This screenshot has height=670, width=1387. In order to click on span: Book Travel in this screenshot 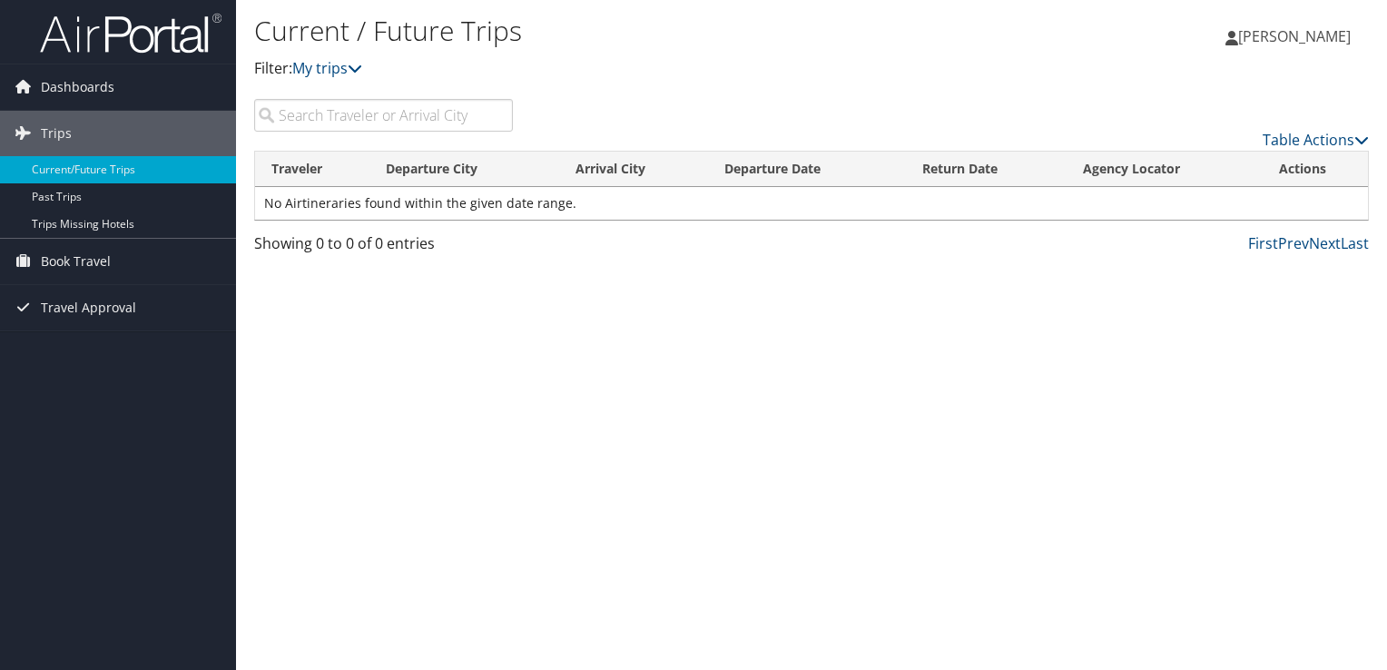, I will do `click(75, 261)`.